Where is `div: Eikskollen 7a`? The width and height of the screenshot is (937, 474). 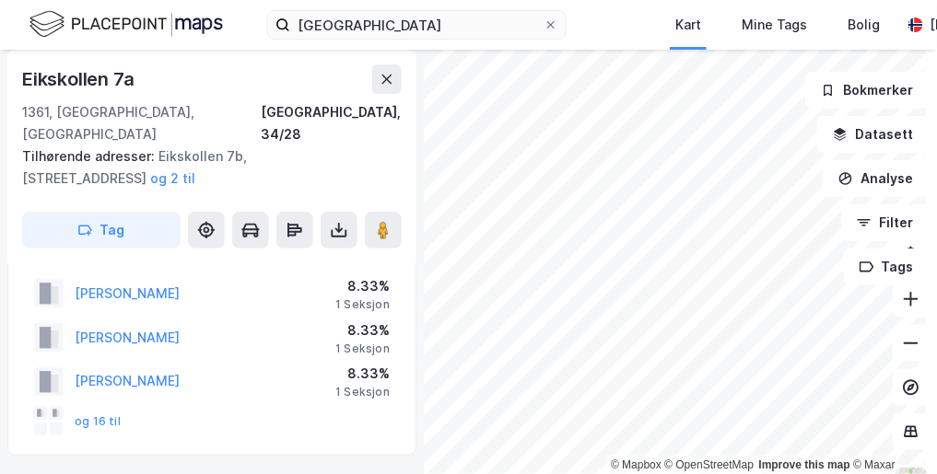
div: Eikskollen 7a is located at coordinates (79, 79).